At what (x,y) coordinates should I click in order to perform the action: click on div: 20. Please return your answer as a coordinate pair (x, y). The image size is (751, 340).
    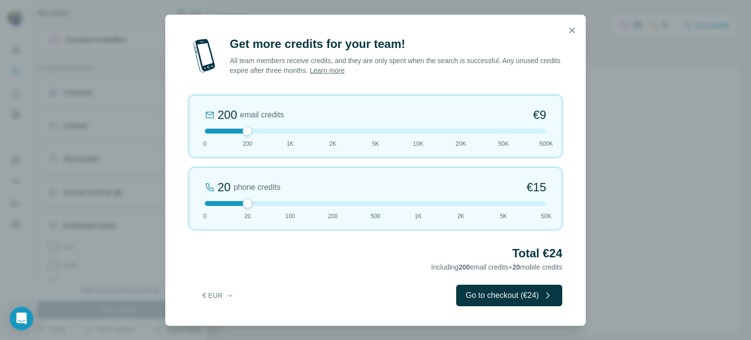
    Looking at the image, I should click on (224, 187).